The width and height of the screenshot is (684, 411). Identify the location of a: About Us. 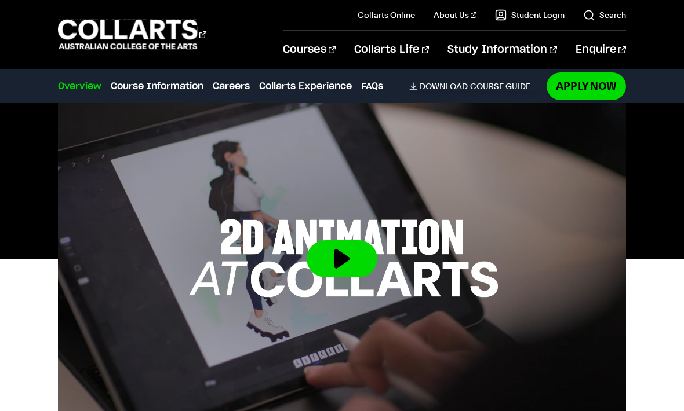
(455, 15).